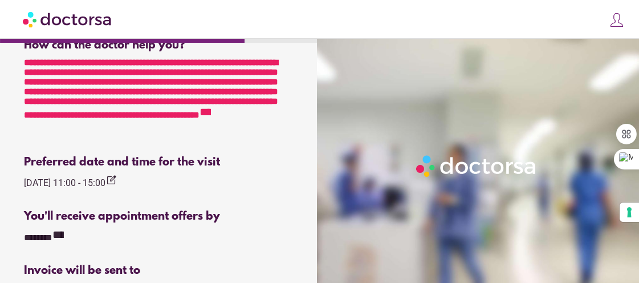 This screenshot has width=639, height=283. Describe the element at coordinates (159, 162) in the screenshot. I see `div: Preferred date and time for the visit` at that location.